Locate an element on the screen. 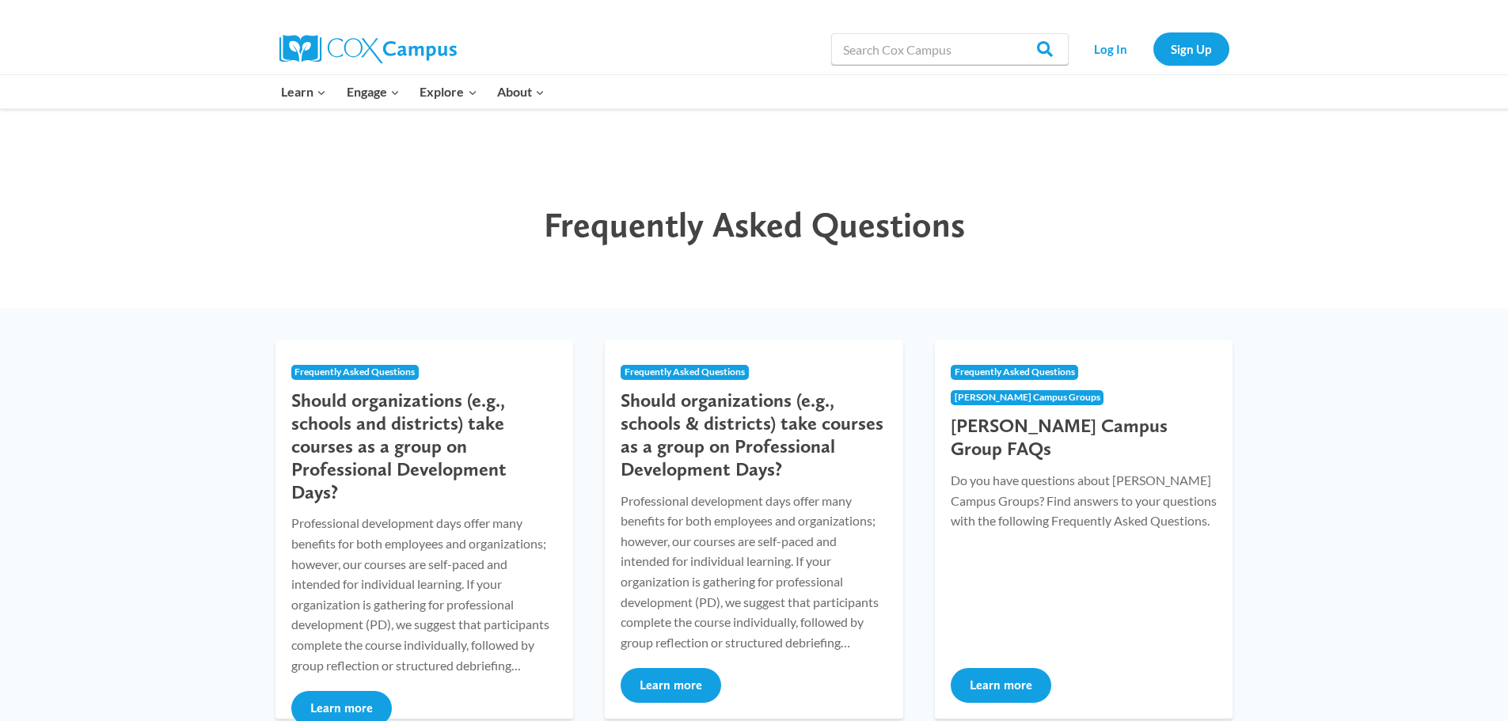  a: Sign Up is located at coordinates (1191, 48).